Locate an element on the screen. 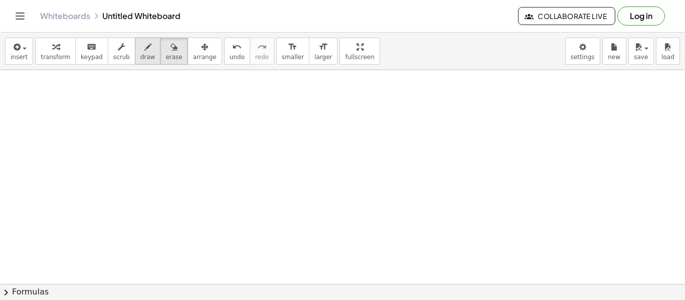 The height and width of the screenshot is (300, 685). span: transform is located at coordinates (55, 57).